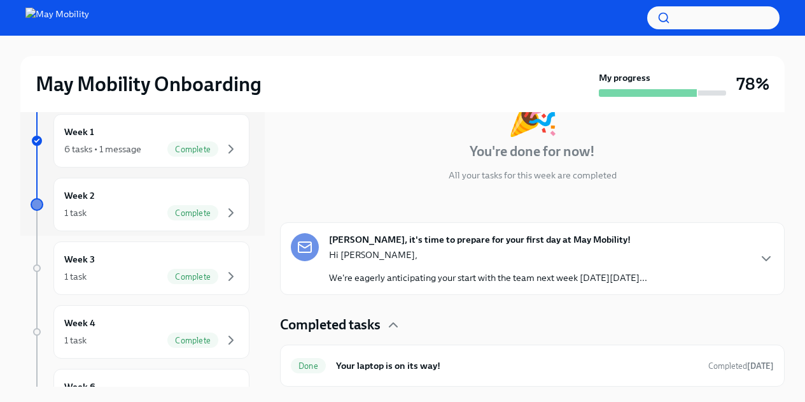 Image resolution: width=805 pixels, height=402 pixels. Describe the element at coordinates (57, 18) in the screenshot. I see `img: May Mobility` at that location.